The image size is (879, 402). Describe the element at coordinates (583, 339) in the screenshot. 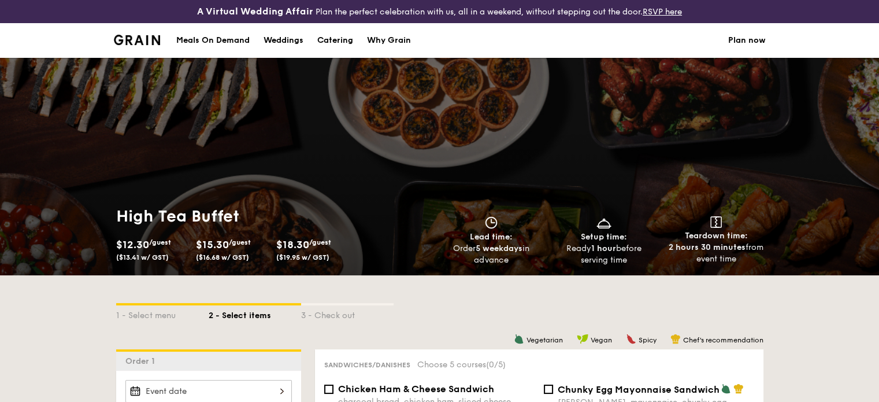

I see `img: icon-vegan.f8ff3823.svg` at that location.